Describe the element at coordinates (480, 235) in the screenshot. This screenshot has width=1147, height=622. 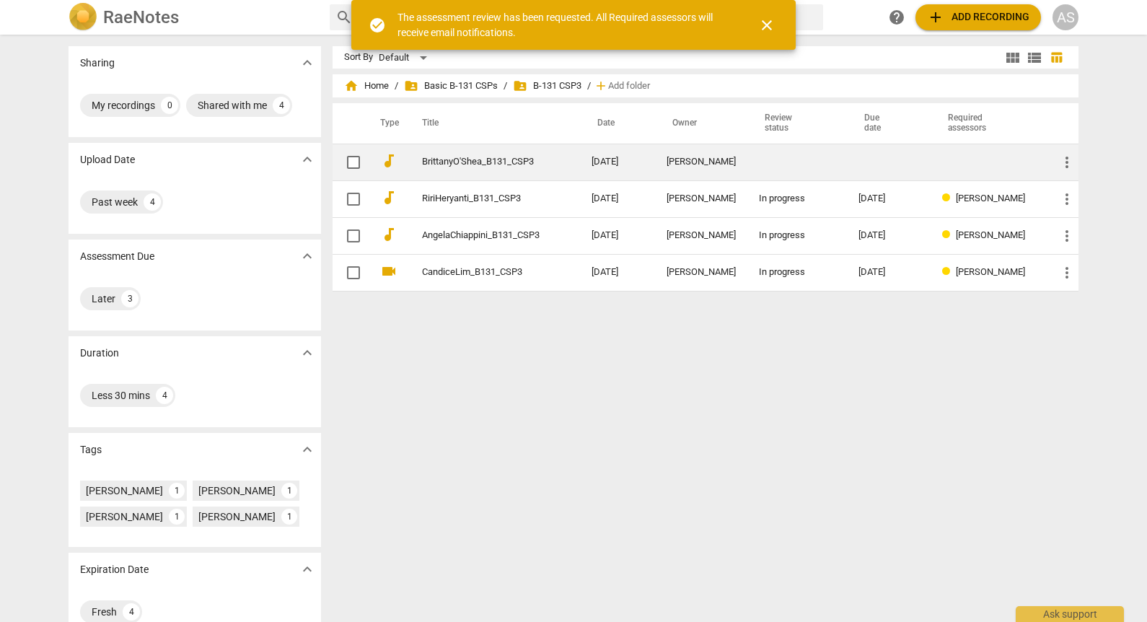
I see `a: AngelaChiappini_B131_CSP3` at that location.